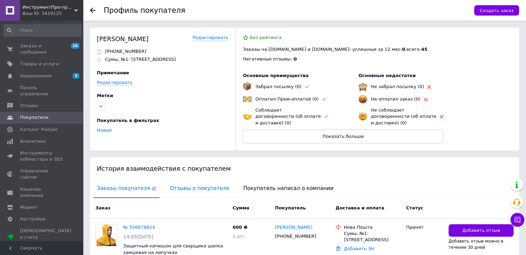  What do you see at coordinates (517, 220) in the screenshot?
I see `button: Чат с покупателем` at bounding box center [517, 220].